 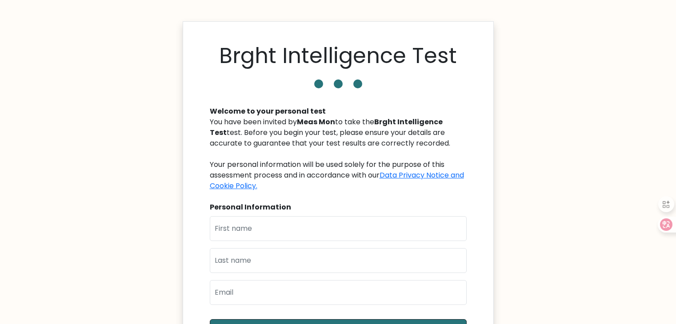 I want to click on div: Welcome to your personal test, so click(x=338, y=112).